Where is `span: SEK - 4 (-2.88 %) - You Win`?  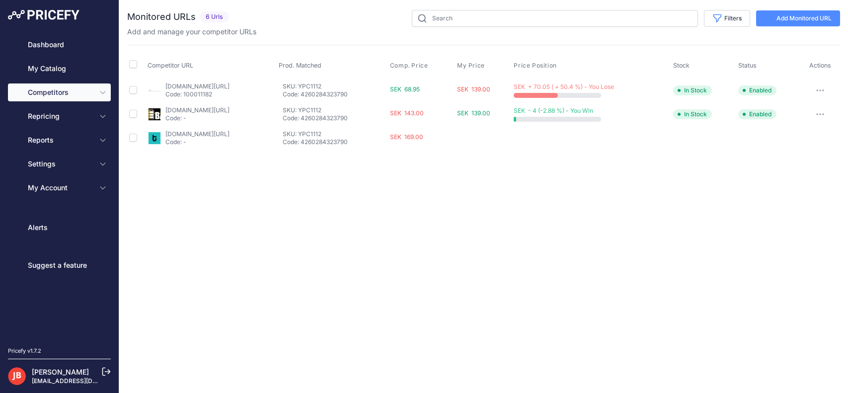
span: SEK - 4 (-2.88 %) - You Win is located at coordinates (553, 110).